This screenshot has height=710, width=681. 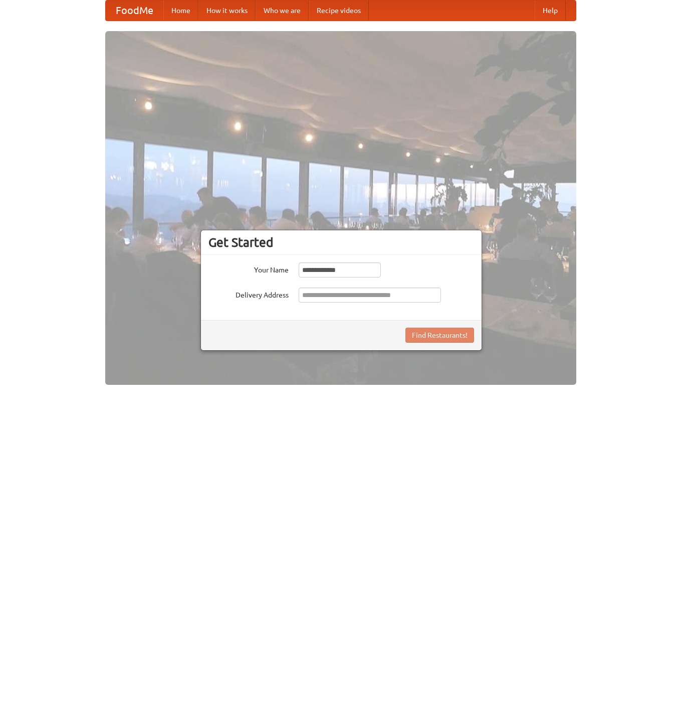 What do you see at coordinates (227, 11) in the screenshot?
I see `a: How it works` at bounding box center [227, 11].